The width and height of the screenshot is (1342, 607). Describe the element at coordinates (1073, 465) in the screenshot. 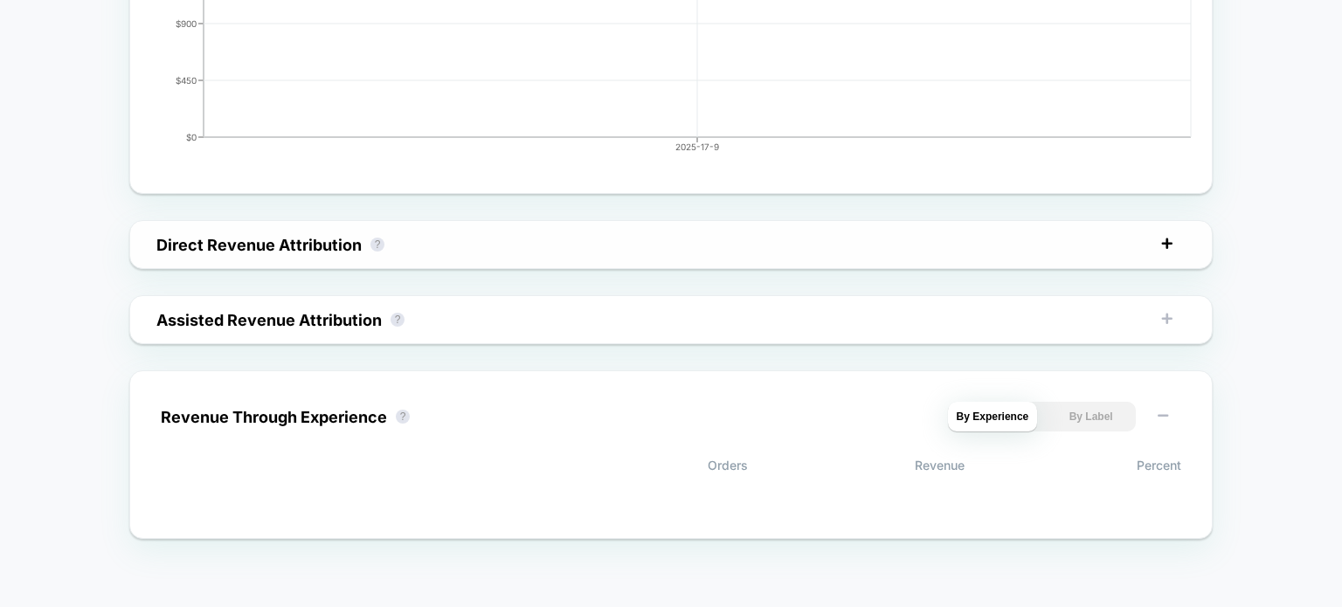

I see `span: Percent` at that location.